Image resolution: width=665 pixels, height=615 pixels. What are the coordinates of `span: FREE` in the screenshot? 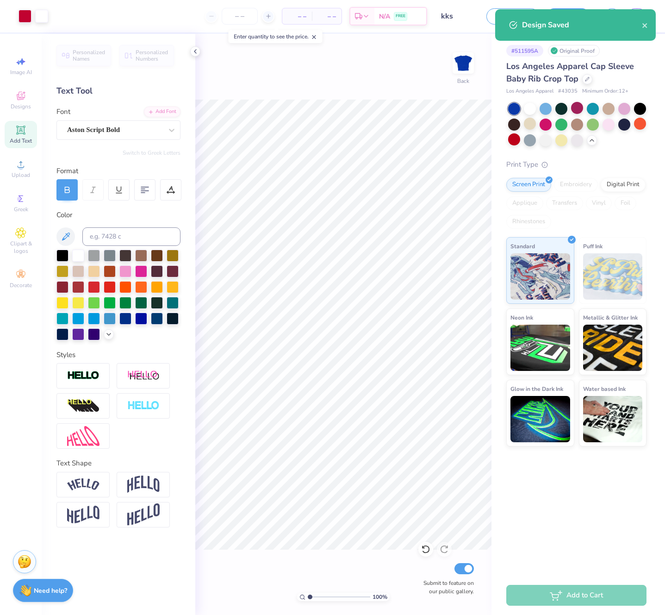 It's located at (401, 16).